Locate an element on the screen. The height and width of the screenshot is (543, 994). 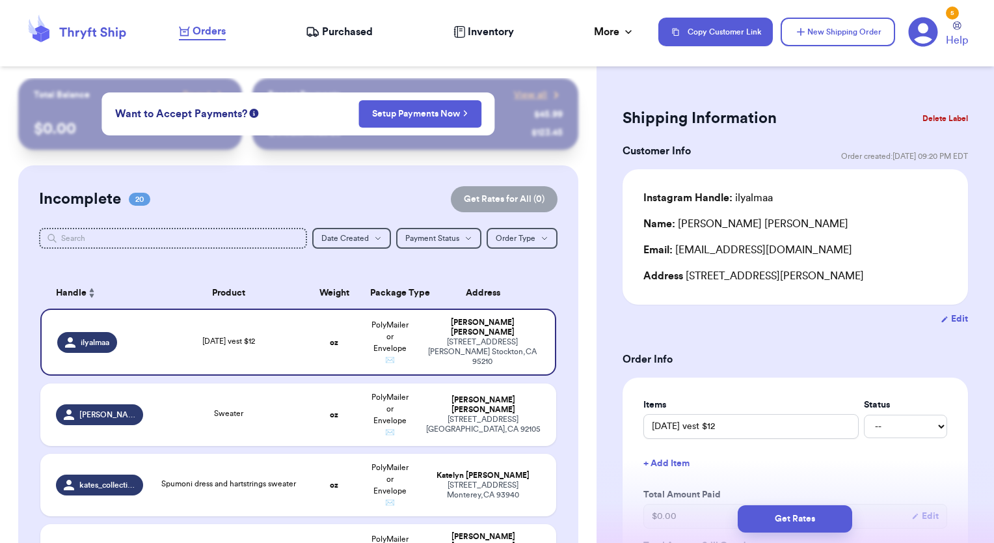
a: Payout is located at coordinates (204, 95).